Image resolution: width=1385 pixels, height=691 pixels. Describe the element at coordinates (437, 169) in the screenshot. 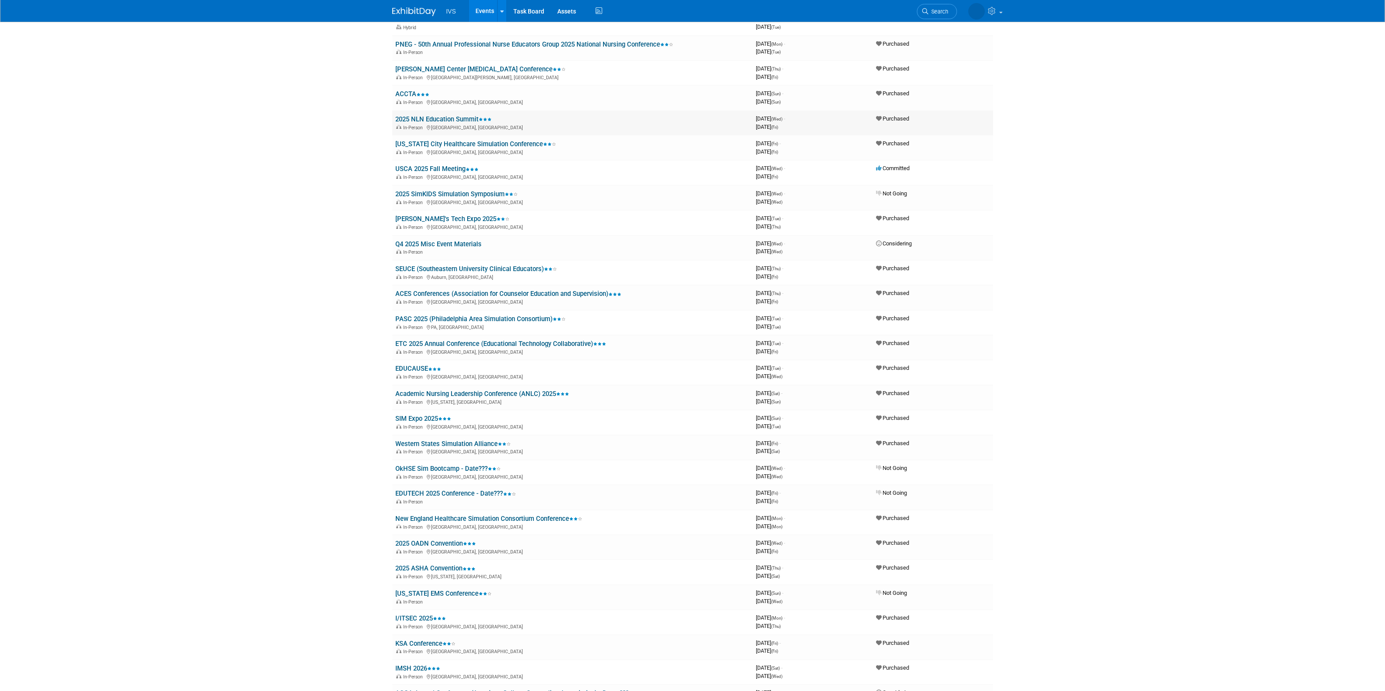

I see `a: USCA 2025 Fall Meeting` at that location.